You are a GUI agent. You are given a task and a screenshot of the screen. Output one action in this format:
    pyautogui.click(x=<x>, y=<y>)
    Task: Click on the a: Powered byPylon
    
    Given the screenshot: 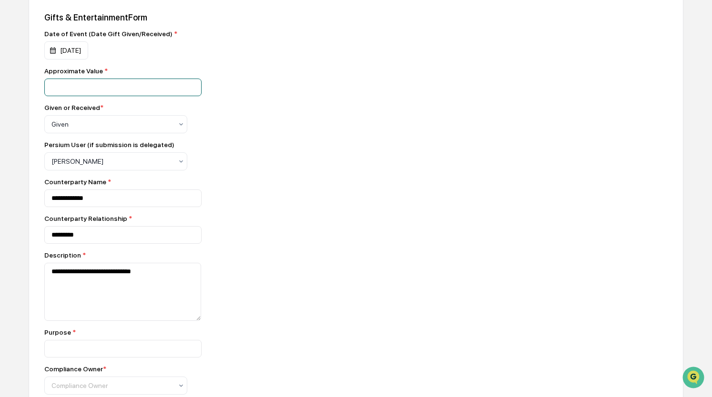 What is the action you would take?
    pyautogui.click(x=91, y=164)
    